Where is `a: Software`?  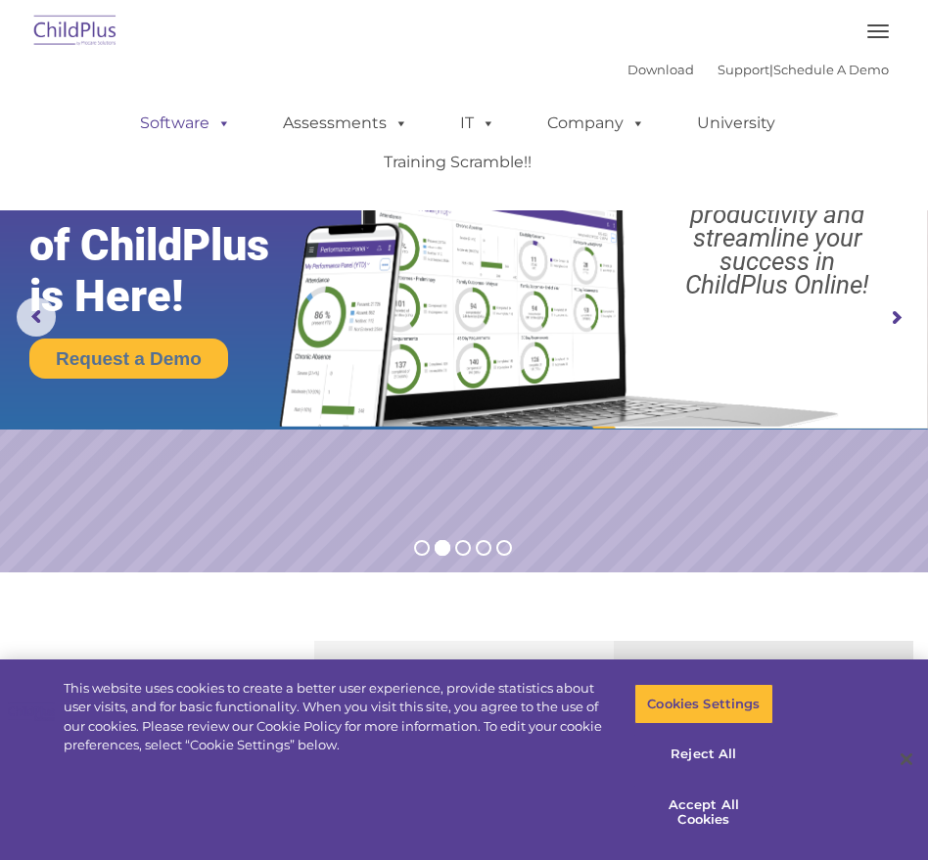
a: Software is located at coordinates (185, 123).